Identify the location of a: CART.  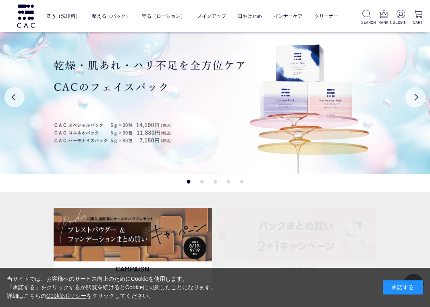
(418, 17).